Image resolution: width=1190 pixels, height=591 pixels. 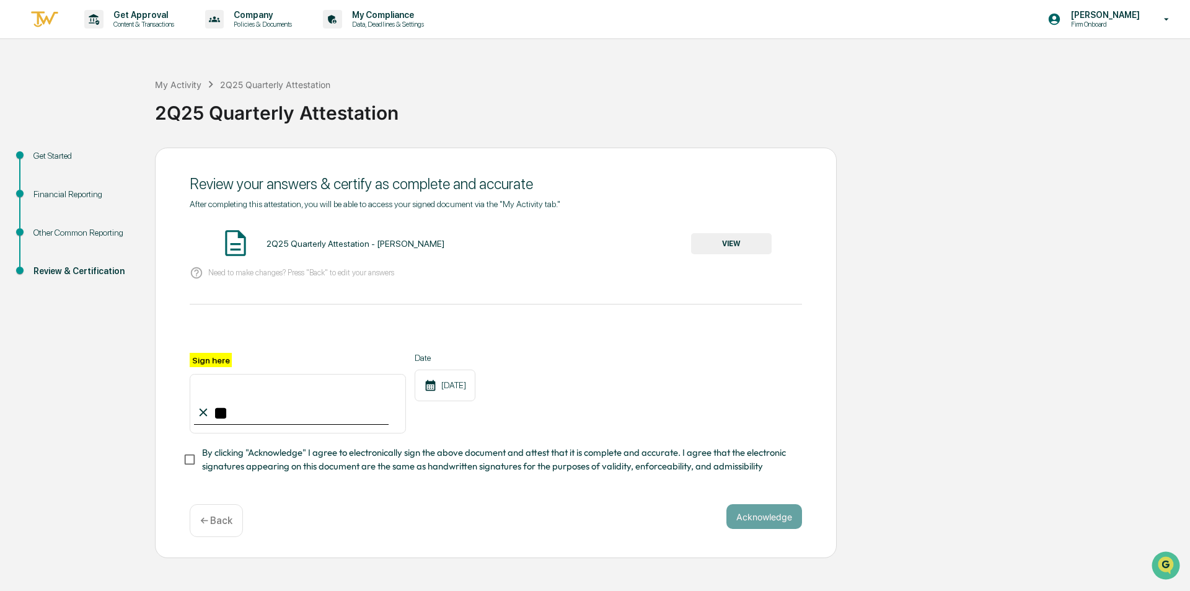 I want to click on p: Get Approval, so click(x=142, y=15).